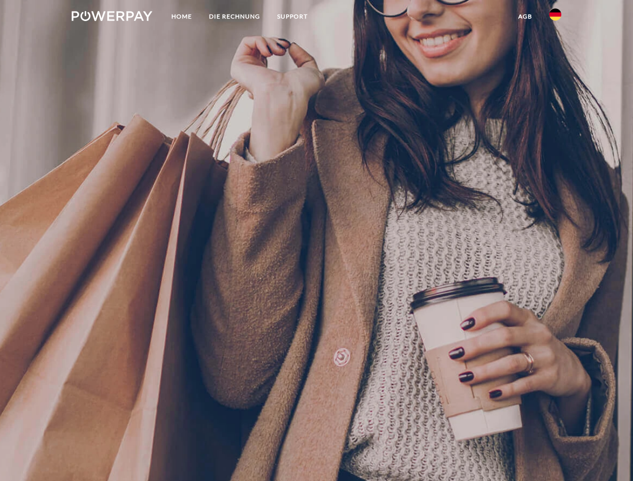 Image resolution: width=633 pixels, height=481 pixels. What do you see at coordinates (292, 17) in the screenshot?
I see `a: SUPPORT` at bounding box center [292, 17].